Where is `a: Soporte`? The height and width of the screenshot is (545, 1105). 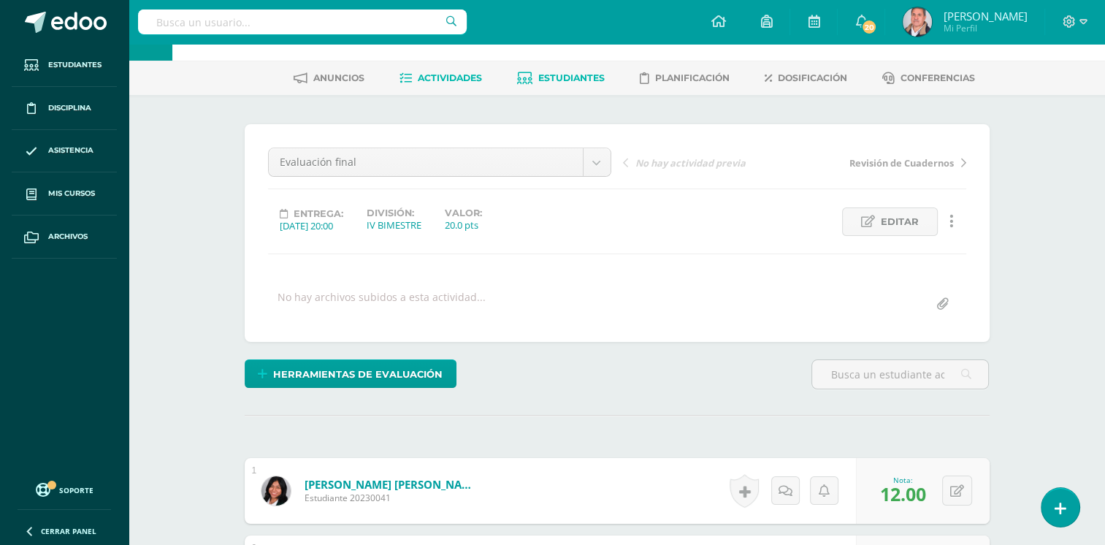
a: Soporte is located at coordinates (64, 489).